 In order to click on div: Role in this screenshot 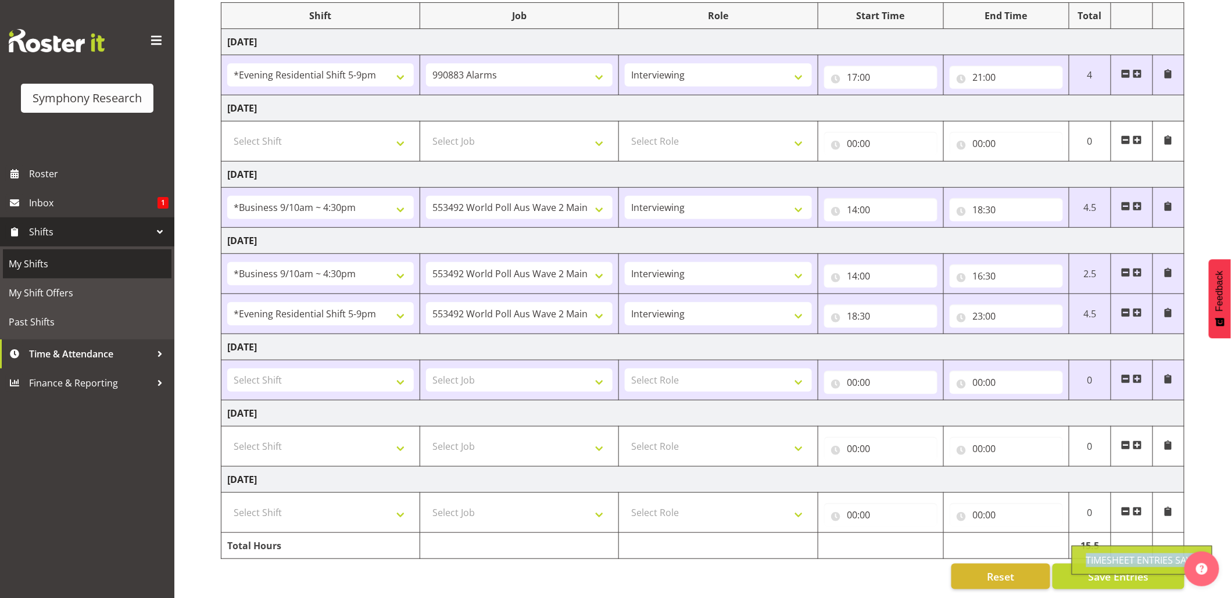, I will do `click(718, 16)`.